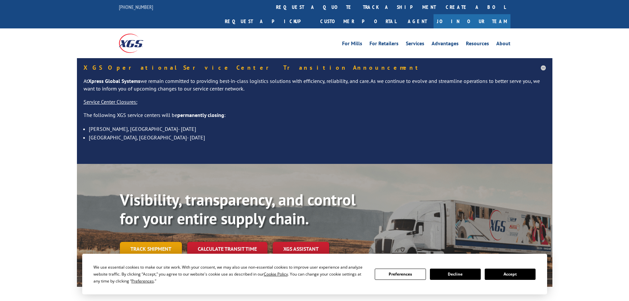 Image resolution: width=629 pixels, height=301 pixels. Describe the element at coordinates (510, 274) in the screenshot. I see `button: Accept` at that location.